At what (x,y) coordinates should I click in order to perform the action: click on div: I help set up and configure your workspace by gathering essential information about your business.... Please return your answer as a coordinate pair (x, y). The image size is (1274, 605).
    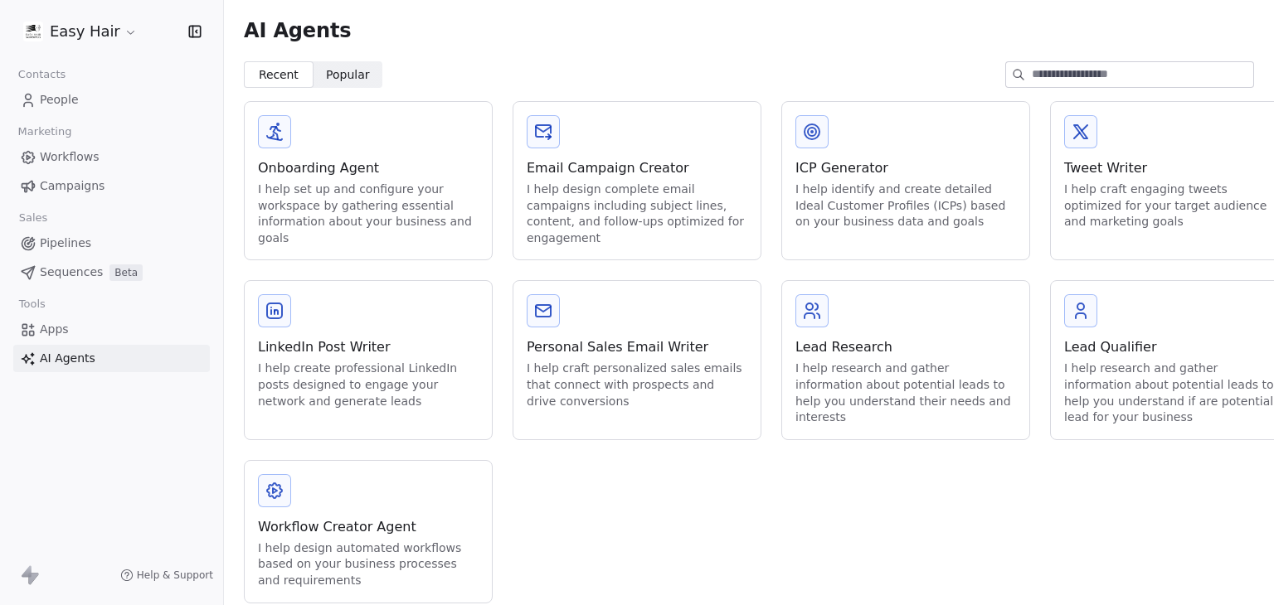
    Looking at the image, I should click on (368, 214).